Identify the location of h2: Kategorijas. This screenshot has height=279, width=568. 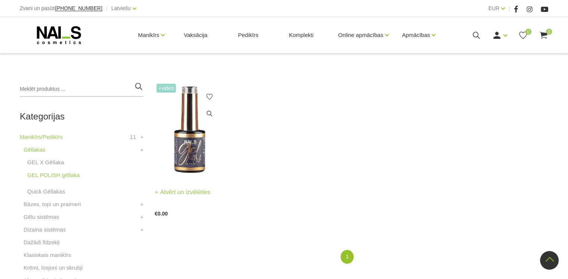
(81, 116).